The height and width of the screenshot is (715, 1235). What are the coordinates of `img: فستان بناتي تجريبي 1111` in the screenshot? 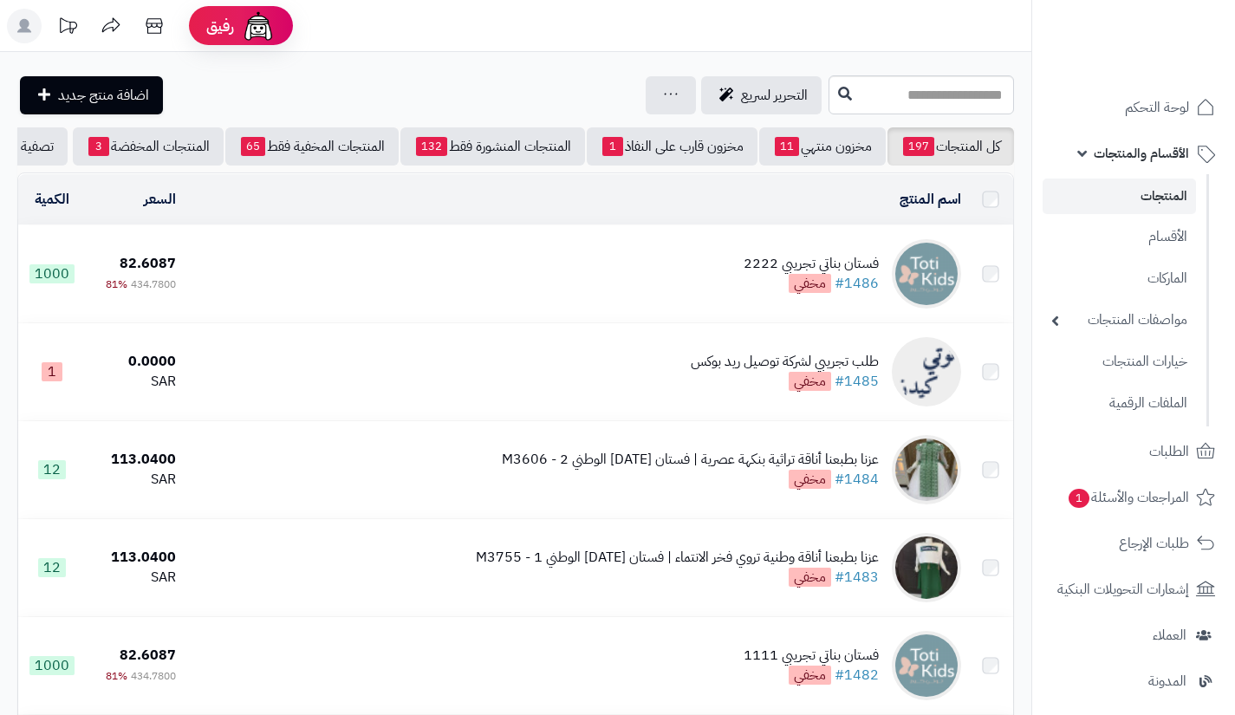 It's located at (927, 666).